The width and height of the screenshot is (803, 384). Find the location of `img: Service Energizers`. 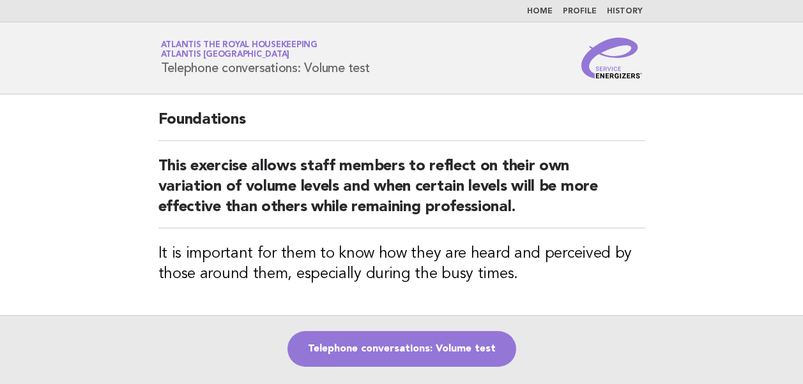

img: Service Energizers is located at coordinates (612, 58).